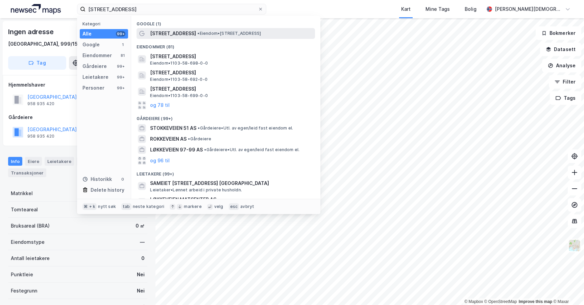  Describe the element at coordinates (90, 207) in the screenshot. I see `div: ⌘ + k` at that location.